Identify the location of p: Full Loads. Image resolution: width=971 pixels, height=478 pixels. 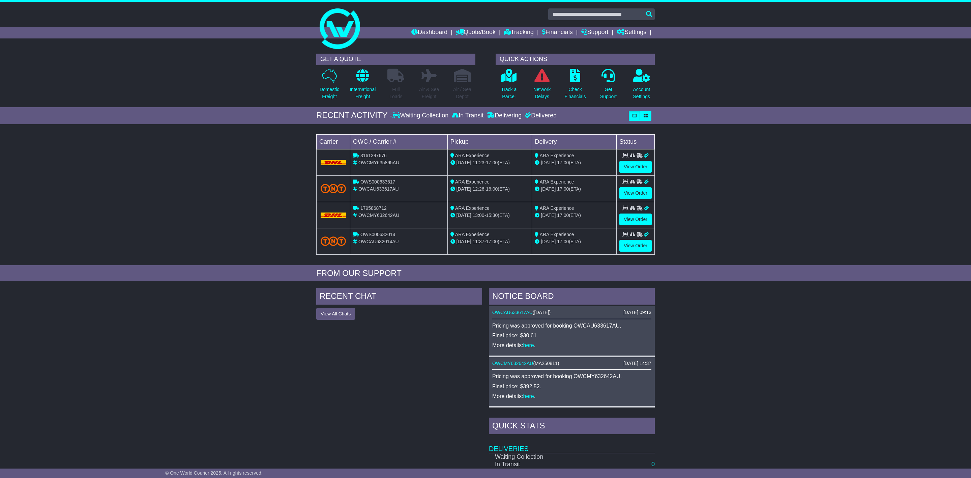
(396, 93).